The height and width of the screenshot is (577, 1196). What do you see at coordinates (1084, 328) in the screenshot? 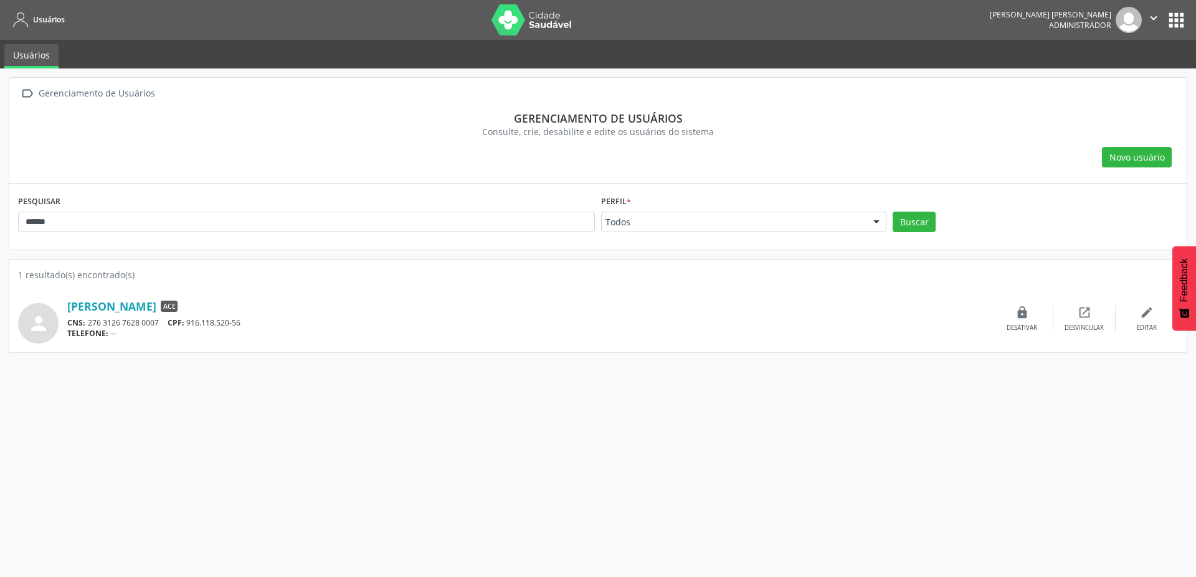
I see `div: Desvincular` at bounding box center [1084, 328].